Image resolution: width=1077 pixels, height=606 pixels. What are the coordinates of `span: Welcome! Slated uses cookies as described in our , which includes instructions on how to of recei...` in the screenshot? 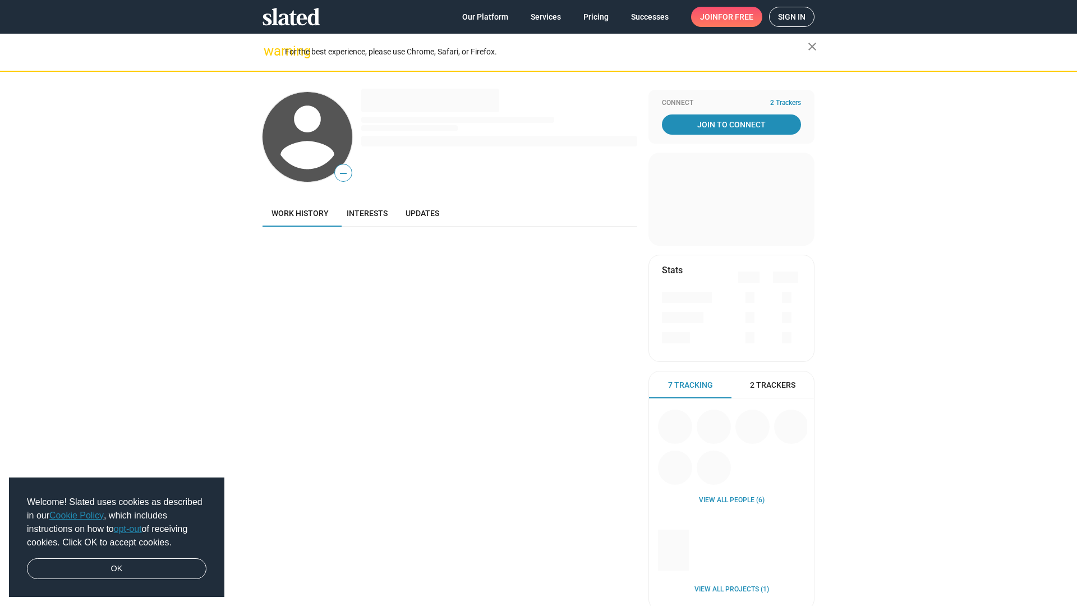 It's located at (117, 522).